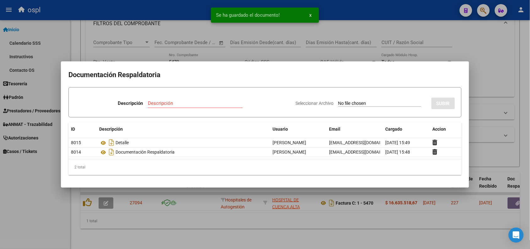  What do you see at coordinates (73, 129) in the screenshot?
I see `span: ID` at bounding box center [73, 129].